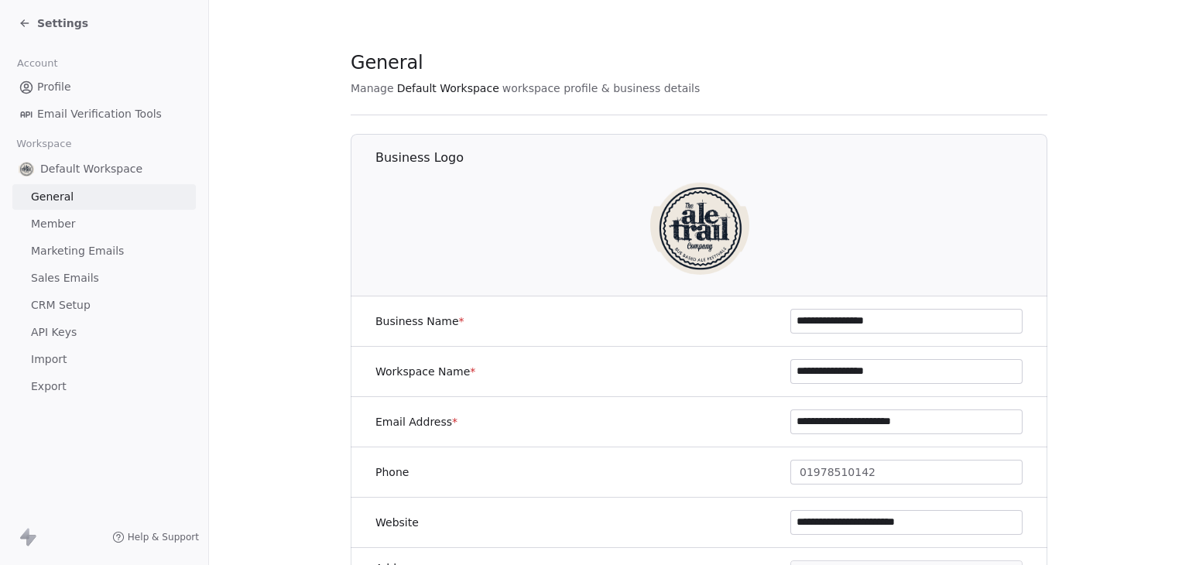  I want to click on a: Email Verification Tools, so click(104, 114).